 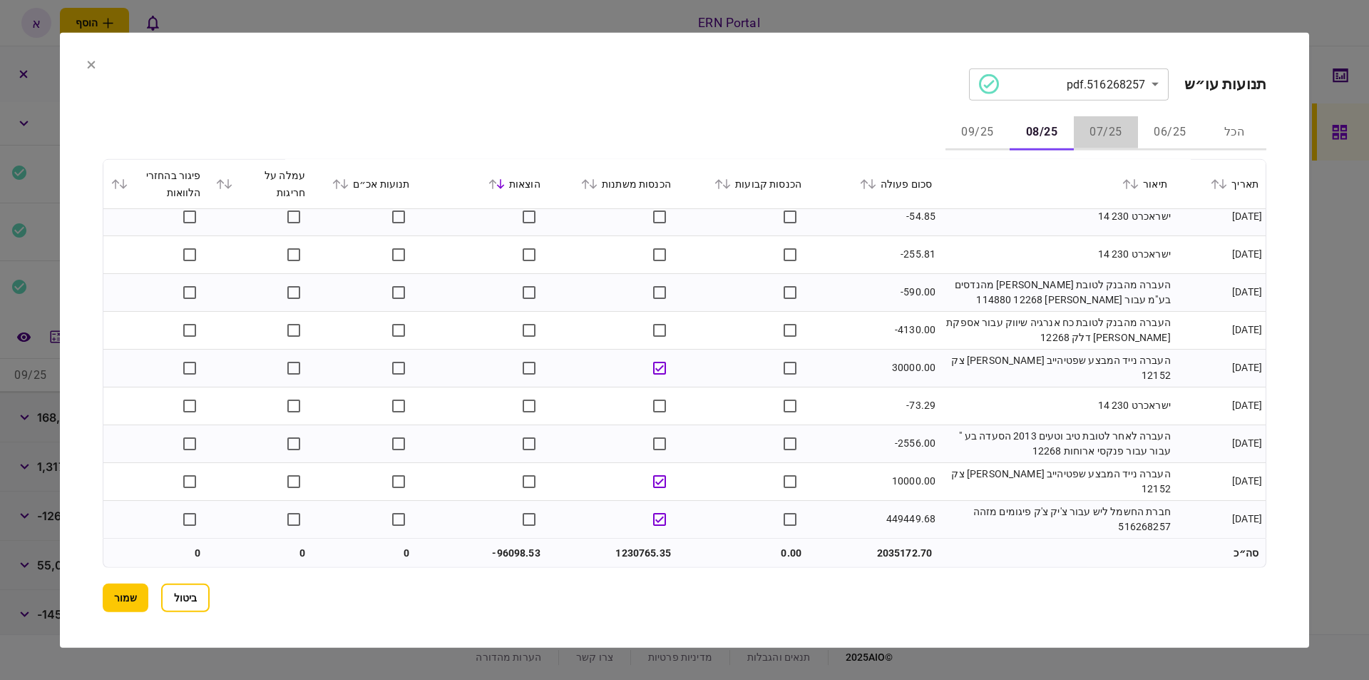 I want to click on button: ביטול, so click(x=185, y=598).